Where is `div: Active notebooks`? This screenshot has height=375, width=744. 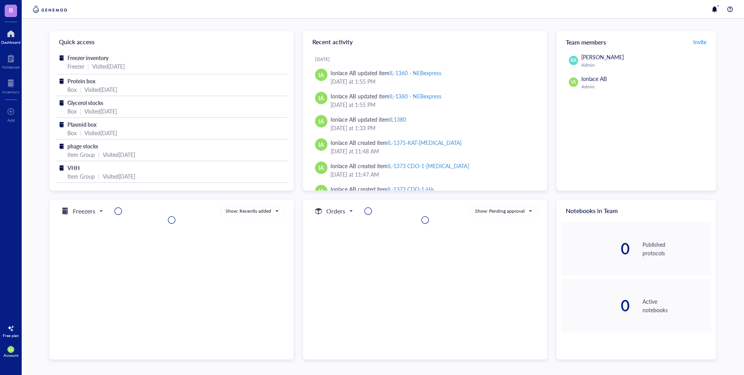 div: Active notebooks is located at coordinates (677, 306).